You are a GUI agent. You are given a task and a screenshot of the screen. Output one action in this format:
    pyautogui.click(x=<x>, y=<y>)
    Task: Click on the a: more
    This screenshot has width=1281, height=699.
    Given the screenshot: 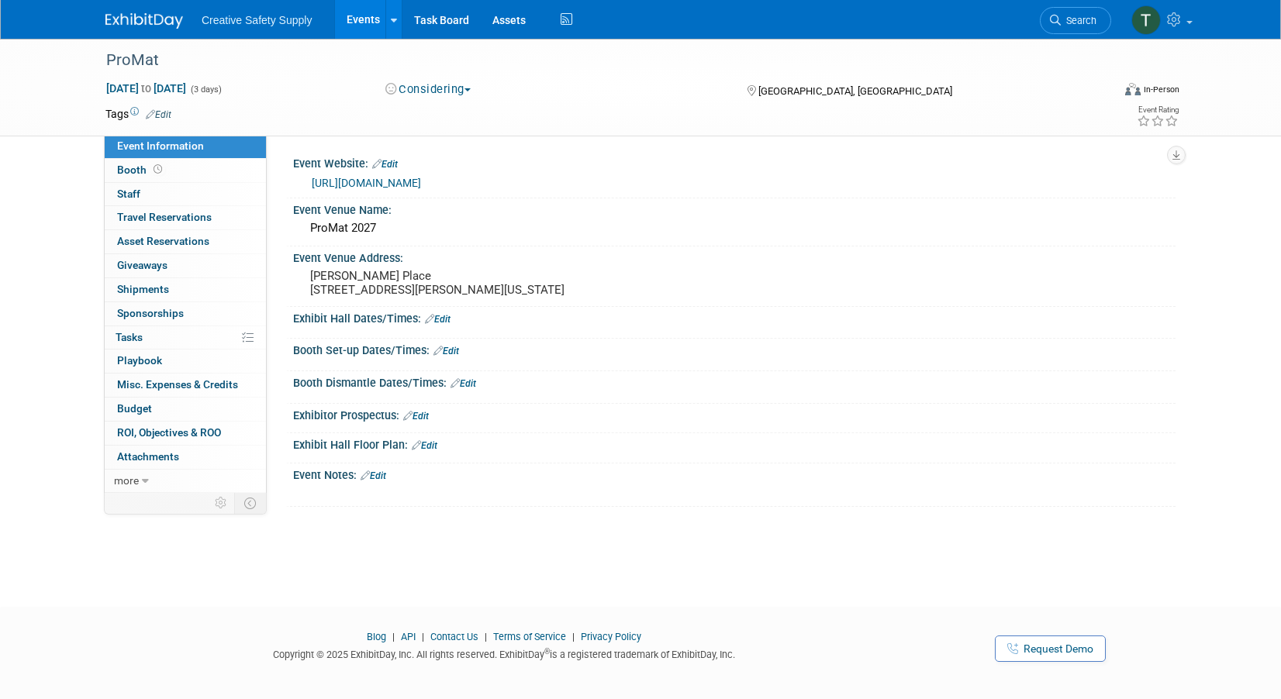 What is the action you would take?
    pyautogui.click(x=185, y=482)
    